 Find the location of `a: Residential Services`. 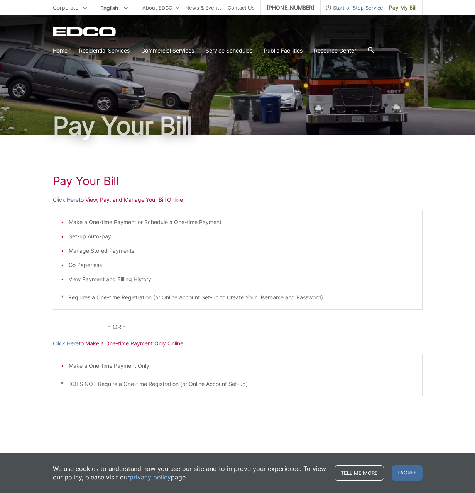

a: Residential Services is located at coordinates (104, 51).